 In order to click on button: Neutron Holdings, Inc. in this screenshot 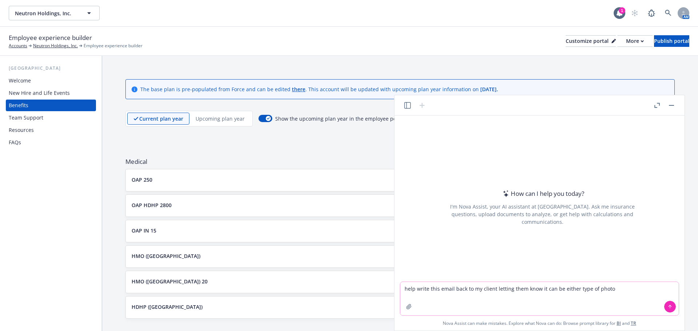, I will do `click(54, 13)`.